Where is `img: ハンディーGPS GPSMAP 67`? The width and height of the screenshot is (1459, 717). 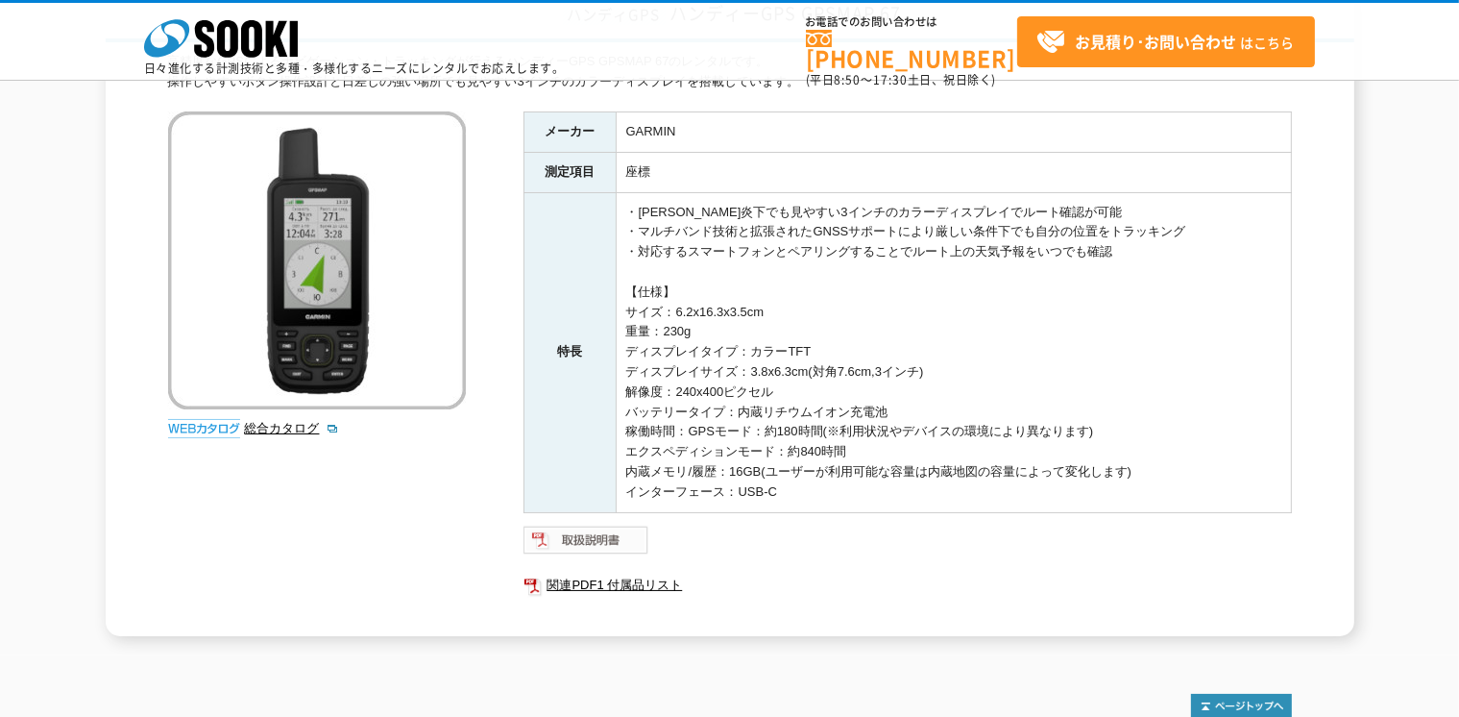
img: ハンディーGPS GPSMAP 67 is located at coordinates (317, 260).